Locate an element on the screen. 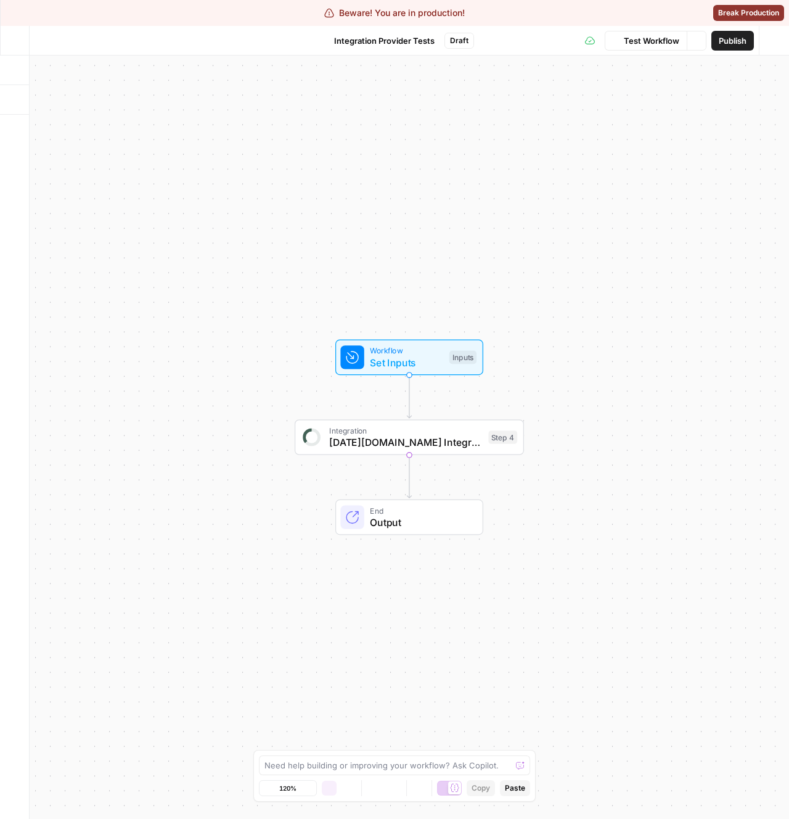 The image size is (789, 819). button: Integration Provider Tests is located at coordinates (379, 41).